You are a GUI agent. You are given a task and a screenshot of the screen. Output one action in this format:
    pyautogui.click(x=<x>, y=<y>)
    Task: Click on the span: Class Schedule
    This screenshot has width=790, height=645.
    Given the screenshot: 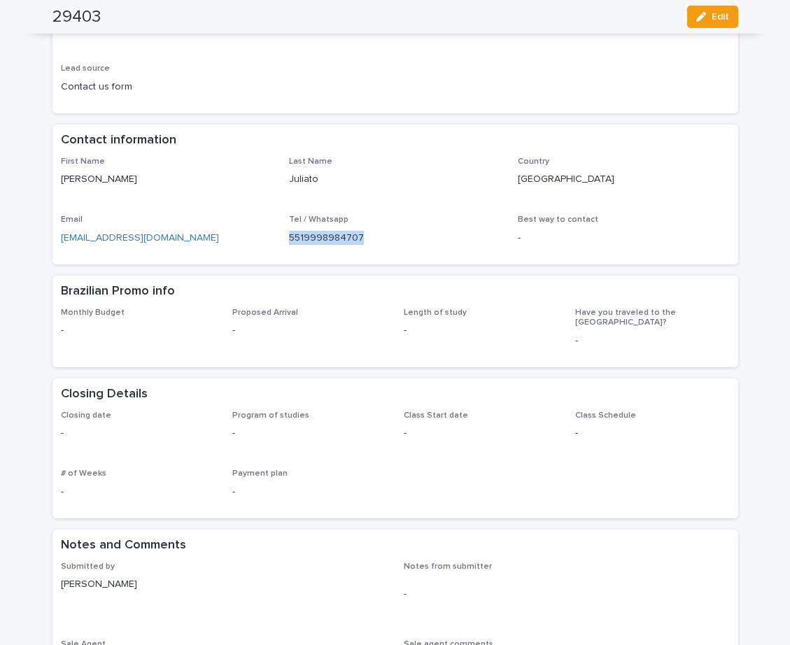 What is the action you would take?
    pyautogui.click(x=605, y=416)
    